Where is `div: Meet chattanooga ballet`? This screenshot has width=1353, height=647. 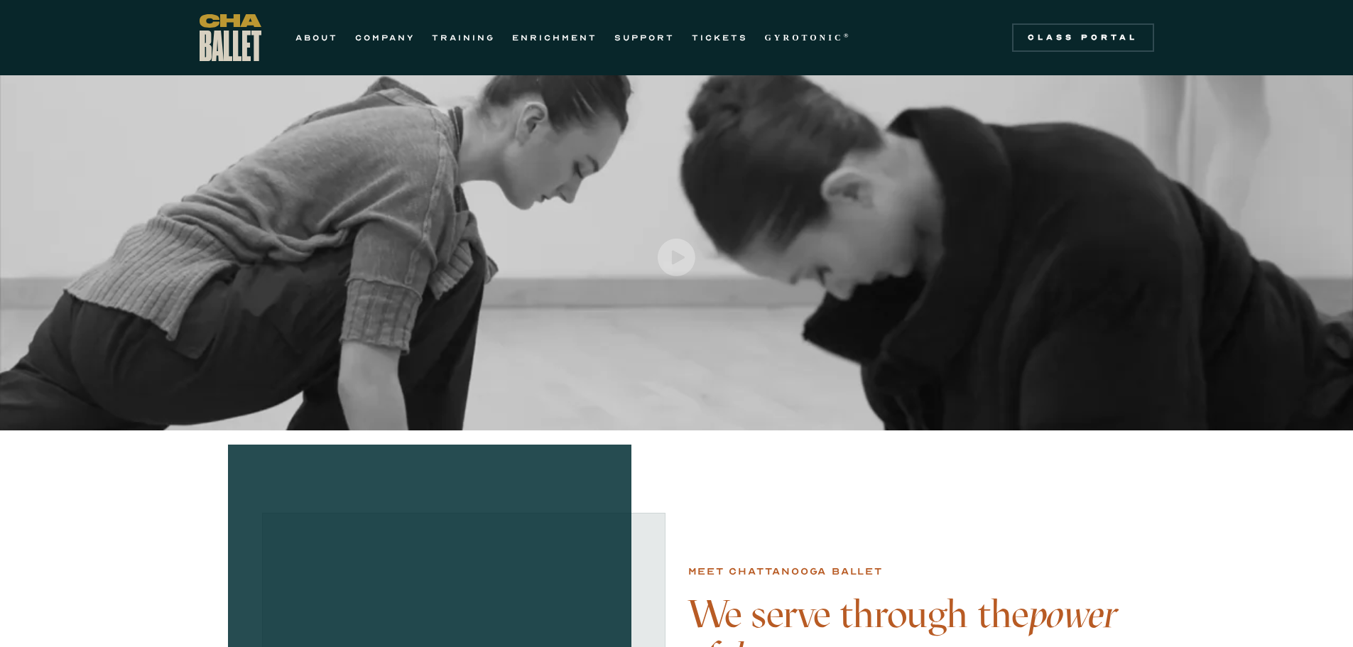 div: Meet chattanooga ballet is located at coordinates (786, 572).